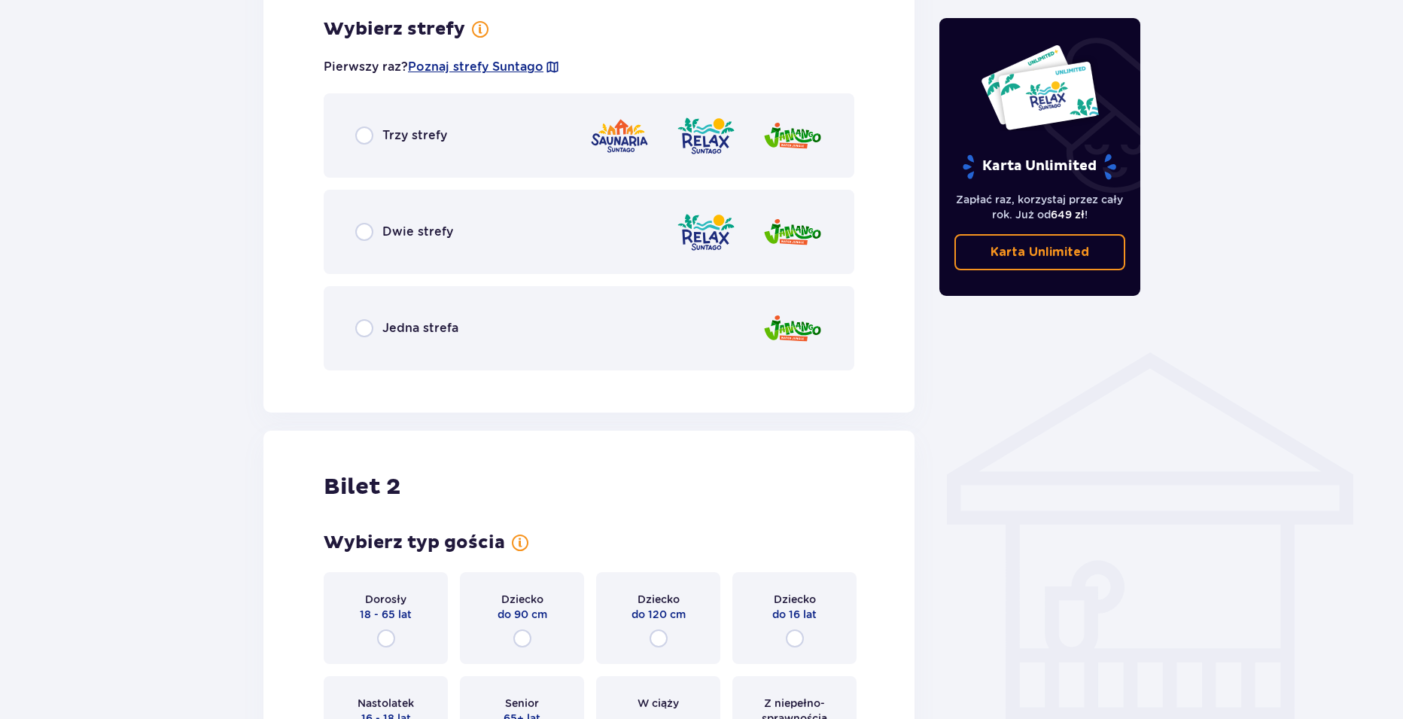 The height and width of the screenshot is (719, 1403). What do you see at coordinates (522, 614) in the screenshot?
I see `span: do 90 cm` at bounding box center [522, 614].